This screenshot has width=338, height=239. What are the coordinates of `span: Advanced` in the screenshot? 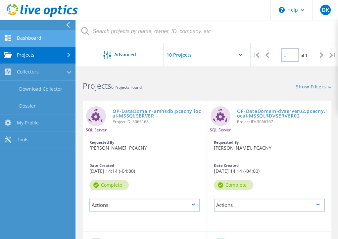 It's located at (125, 55).